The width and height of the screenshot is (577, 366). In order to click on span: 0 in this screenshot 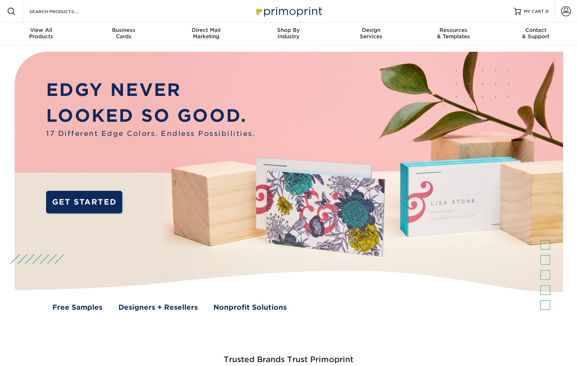, I will do `click(547, 11)`.